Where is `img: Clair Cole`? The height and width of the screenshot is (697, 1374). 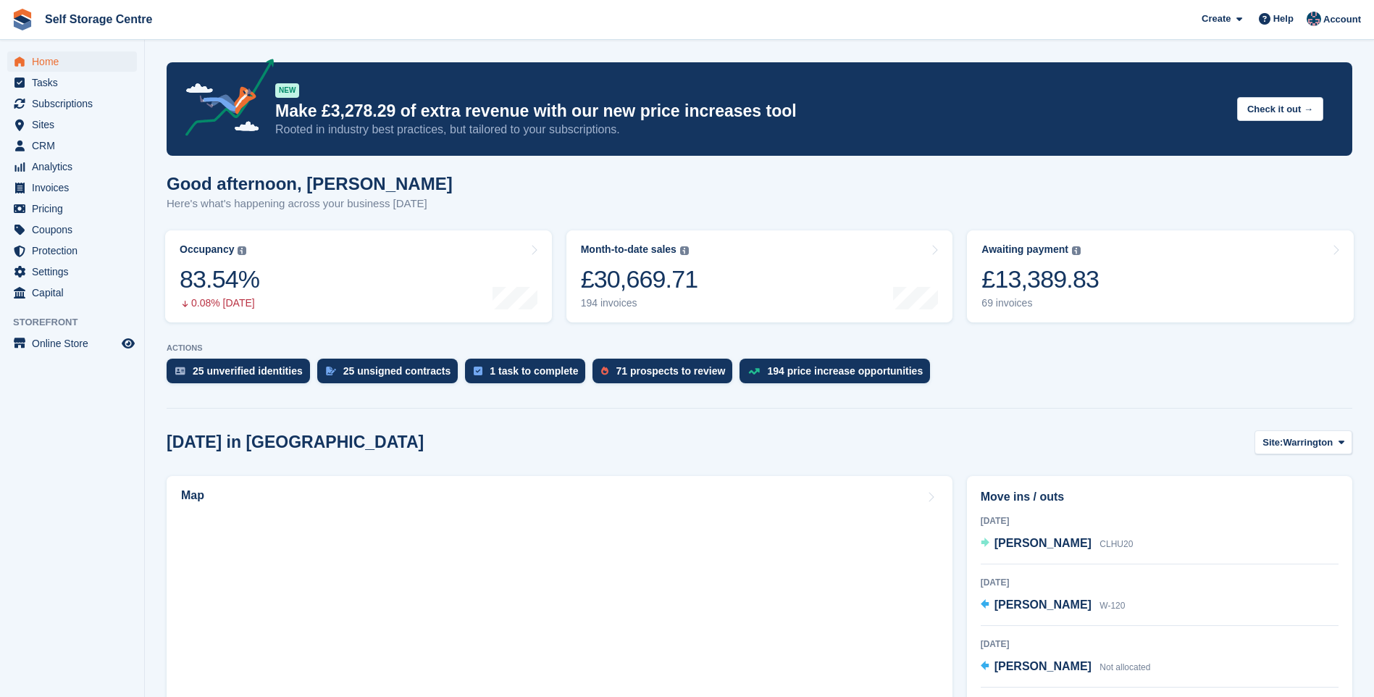
img: Clair Cole is located at coordinates (1314, 19).